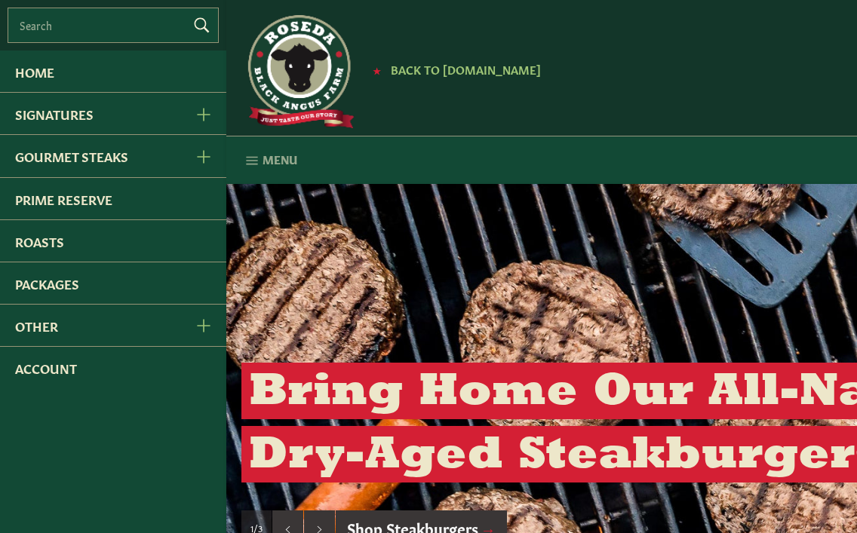  I want to click on button: Signatures Menu, so click(202, 113).